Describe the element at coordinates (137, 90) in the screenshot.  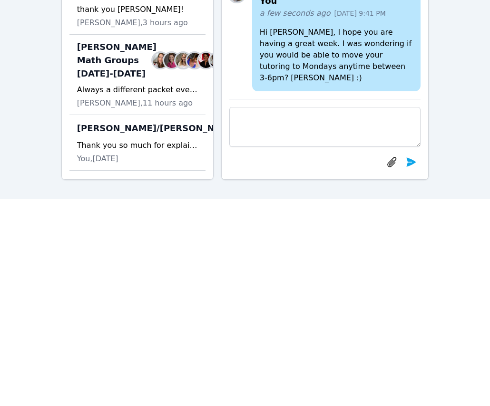
I see `div: Always a different packet every week...unless otherwise stated. Take a look at this link for this...` at that location.